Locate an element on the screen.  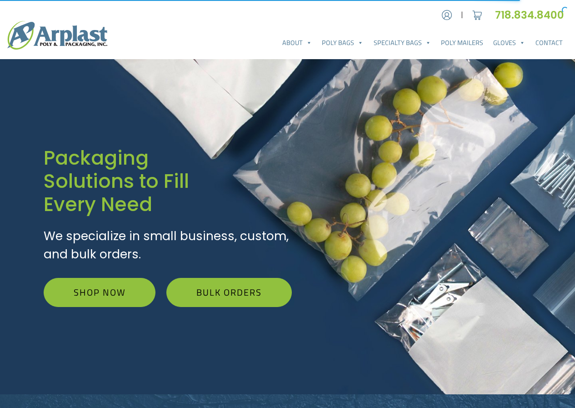
h1: Packaging Solutions to Fill Every Need is located at coordinates (168, 181).